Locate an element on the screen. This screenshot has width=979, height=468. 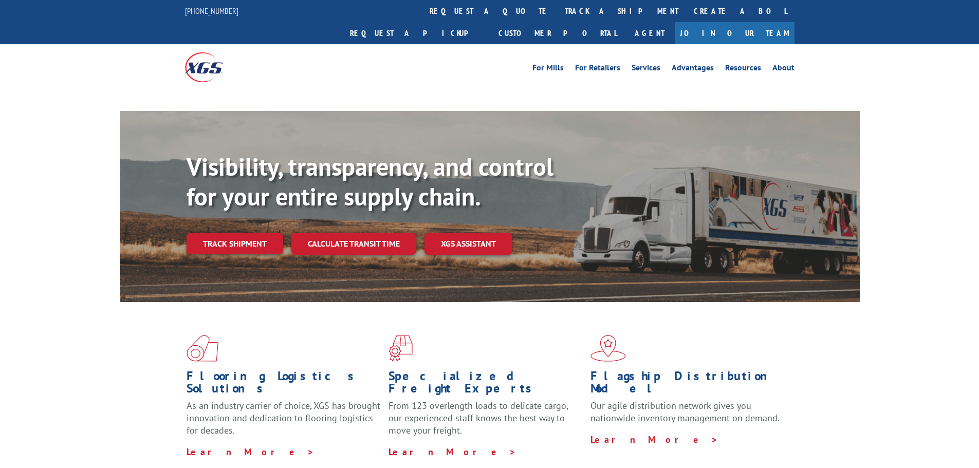
a: Join Our Team is located at coordinates (734, 33).